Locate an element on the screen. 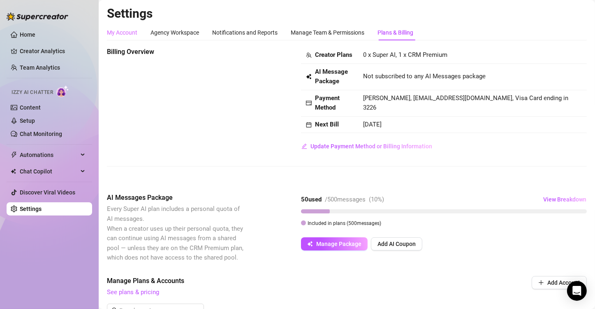 The width and height of the screenshot is (595, 309). div: Notifications and Reports is located at coordinates (245, 33).